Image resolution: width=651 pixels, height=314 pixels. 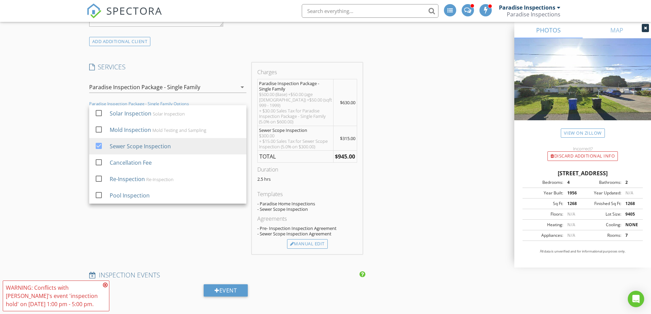 What do you see at coordinates (307, 179) in the screenshot?
I see `p: 2.5 hrs` at bounding box center [307, 179].